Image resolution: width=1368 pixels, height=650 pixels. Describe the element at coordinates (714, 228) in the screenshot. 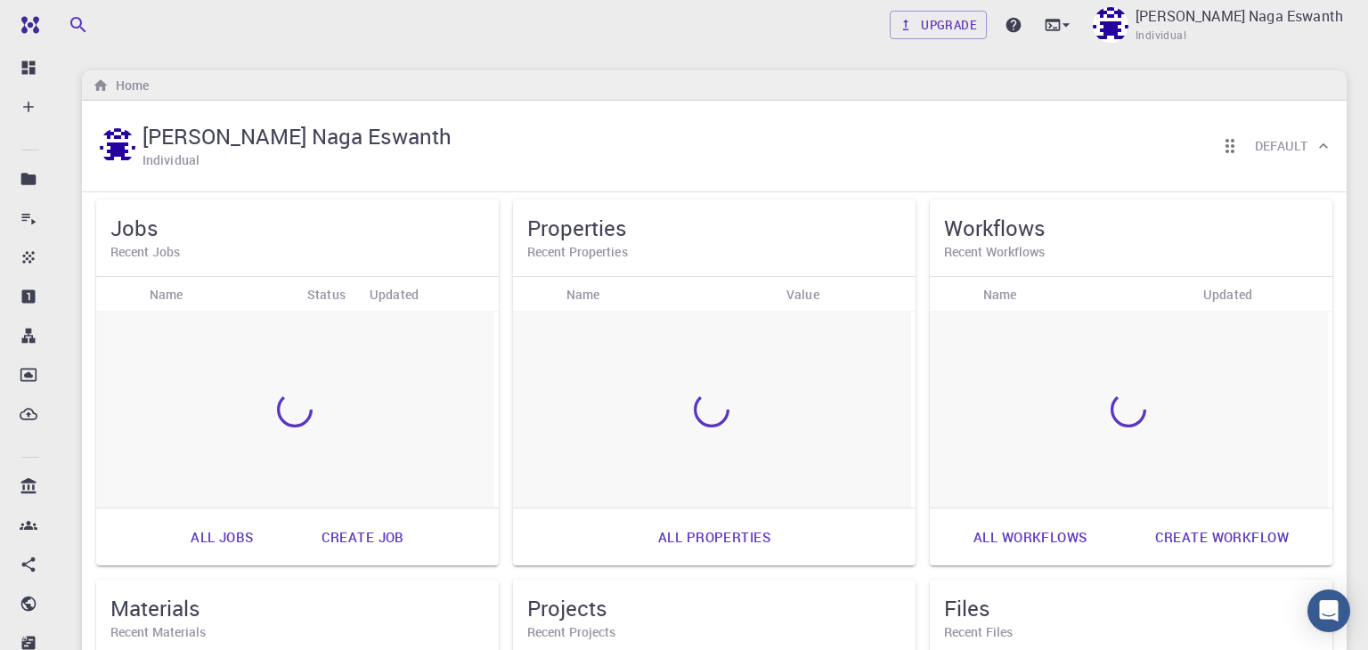

I see `h5: Properties` at that location.